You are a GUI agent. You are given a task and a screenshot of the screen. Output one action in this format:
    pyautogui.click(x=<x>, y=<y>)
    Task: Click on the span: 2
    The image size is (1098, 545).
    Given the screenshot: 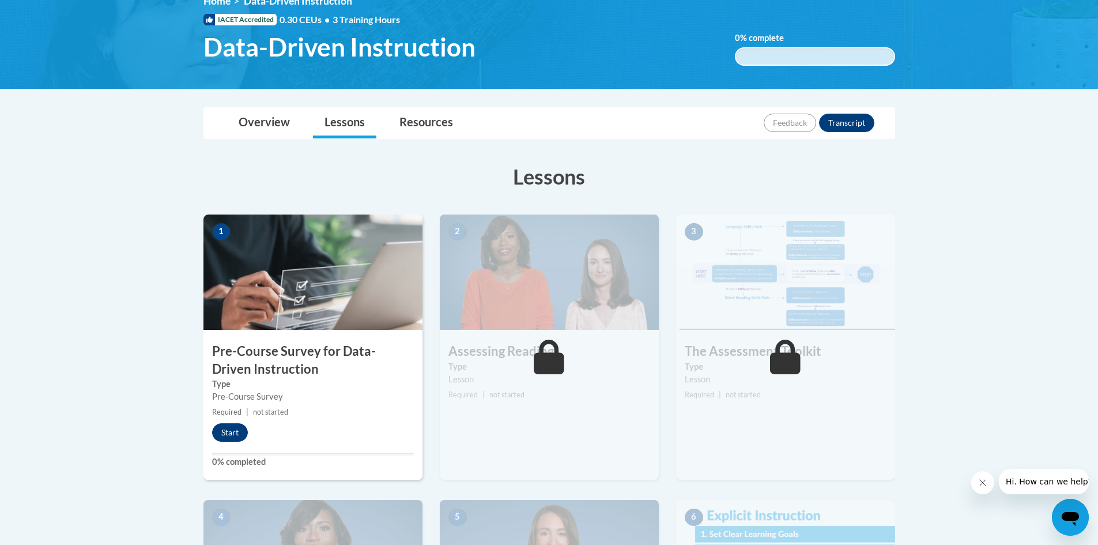 What is the action you would take?
    pyautogui.click(x=458, y=232)
    